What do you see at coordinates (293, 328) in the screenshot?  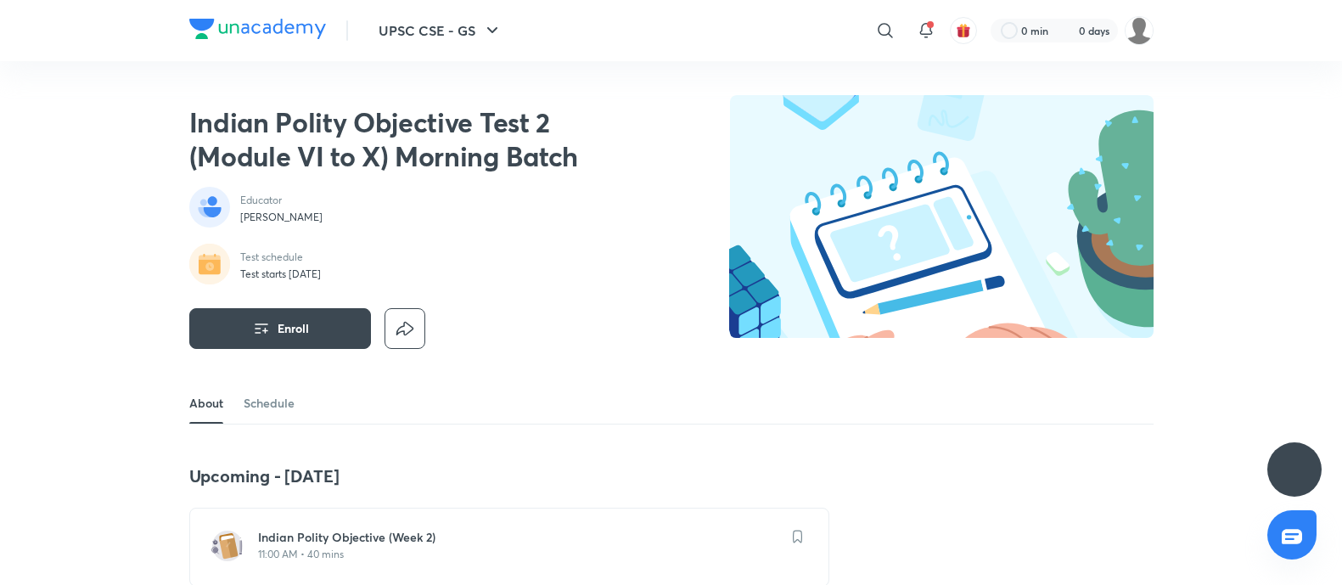 I see `span: Enroll` at bounding box center [293, 328].